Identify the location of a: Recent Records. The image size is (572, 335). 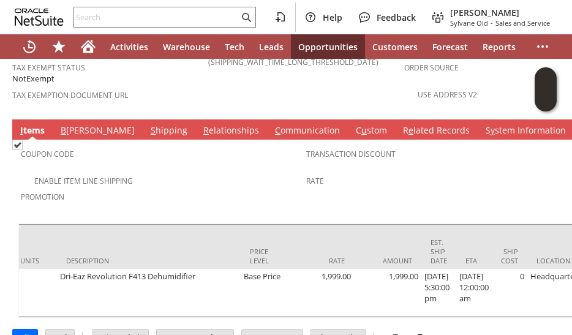
(29, 47).